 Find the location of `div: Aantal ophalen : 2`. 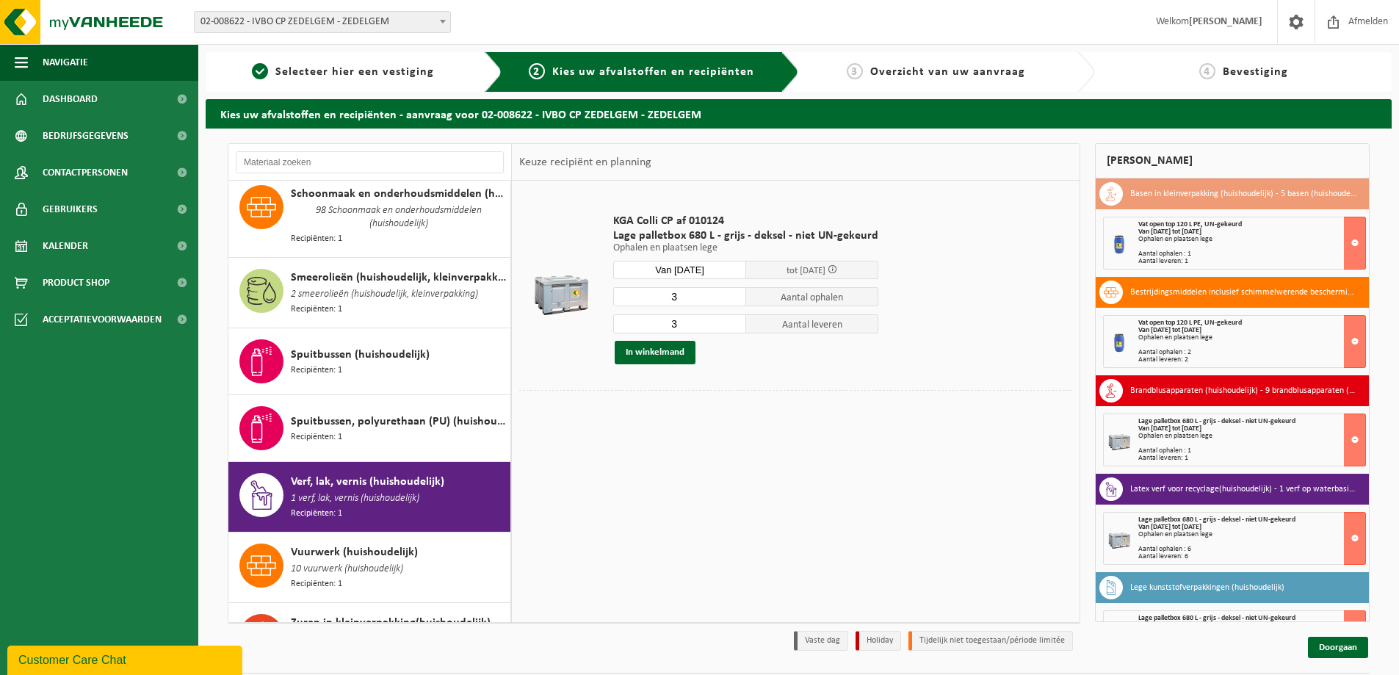

div: Aantal ophalen : 2 is located at coordinates (1252, 353).